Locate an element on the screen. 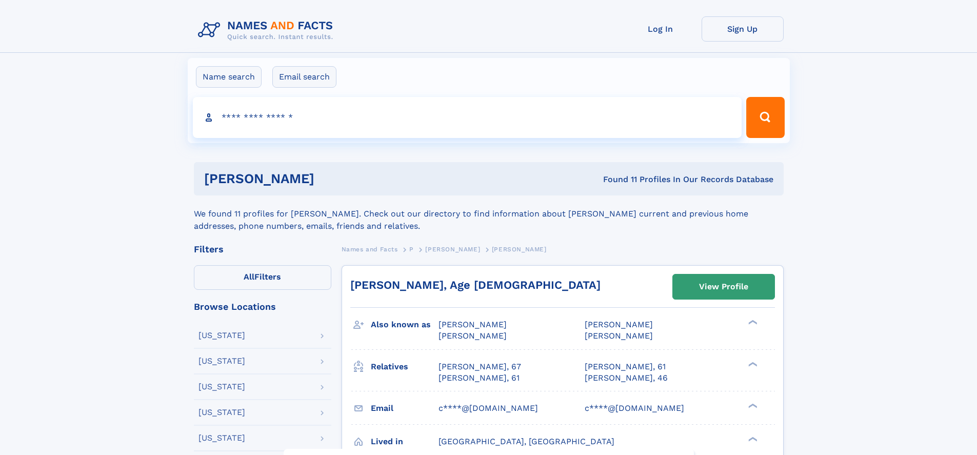 The height and width of the screenshot is (455, 977). h3: Also known as is located at coordinates (404, 324).